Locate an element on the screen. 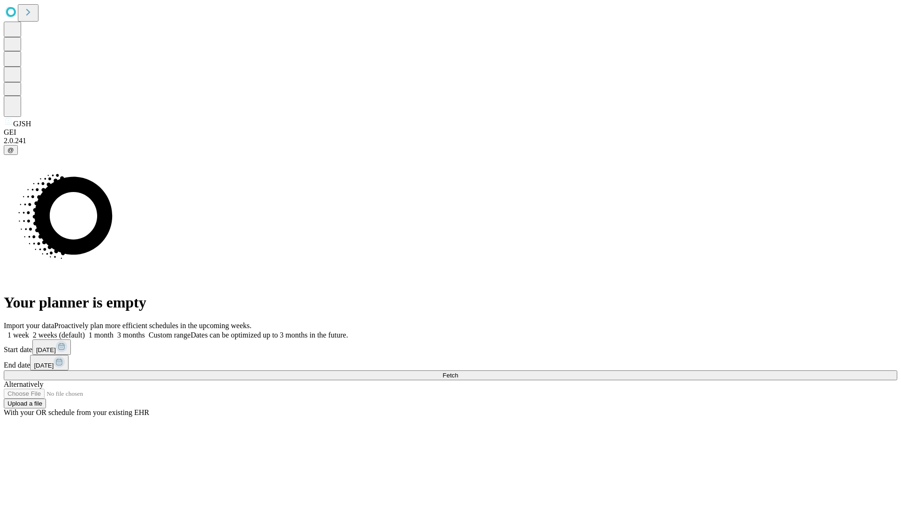 The width and height of the screenshot is (901, 507). span: GJSH is located at coordinates (22, 123).